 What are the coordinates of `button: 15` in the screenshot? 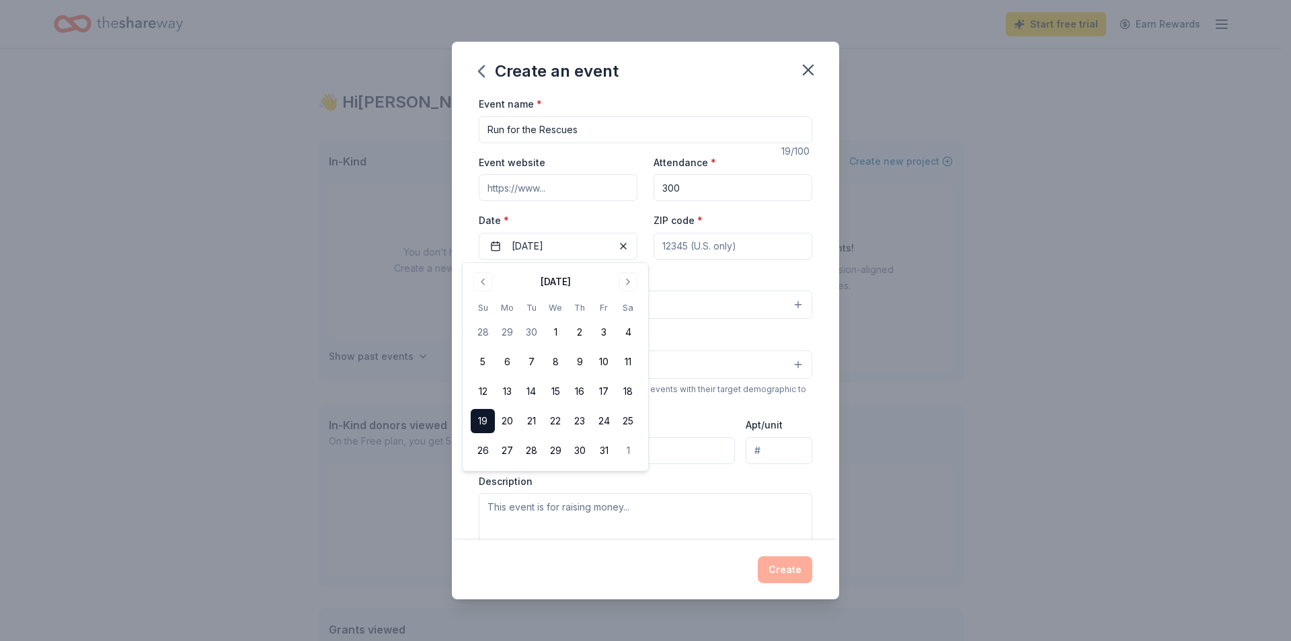 It's located at (555, 391).